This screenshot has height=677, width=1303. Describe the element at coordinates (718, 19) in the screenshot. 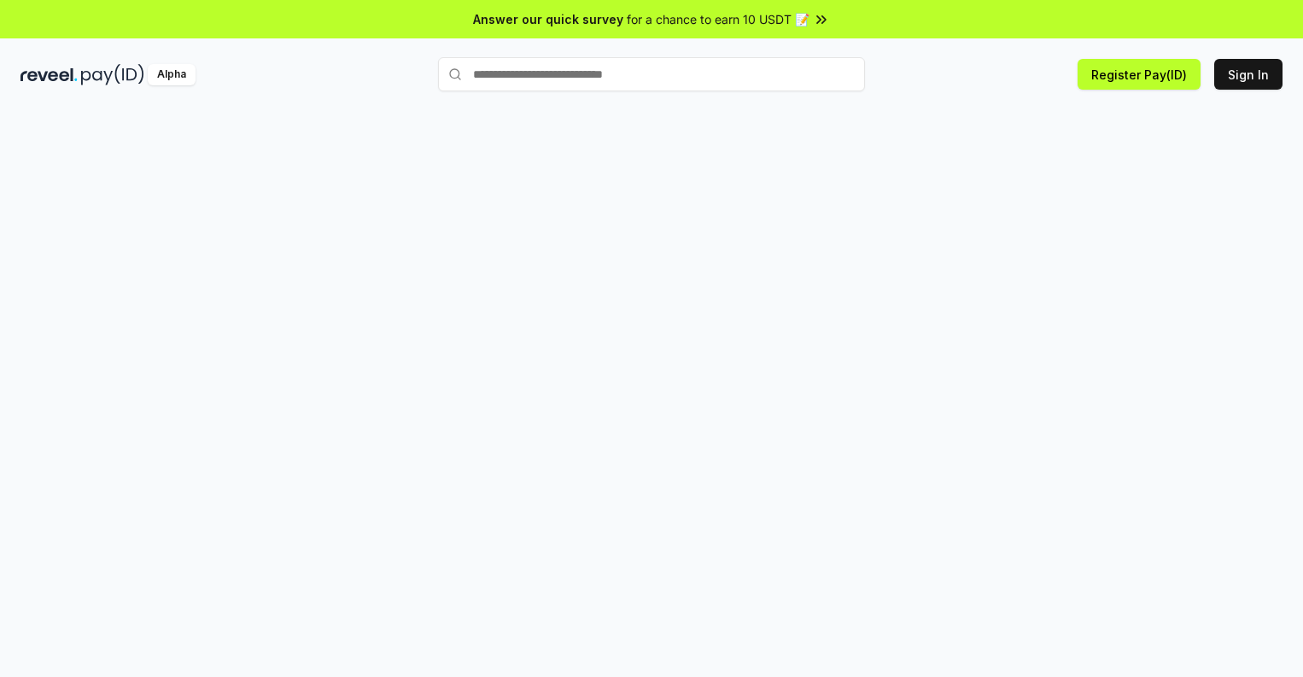

I see `span: for a chance to earn 10 USDT 📝` at that location.